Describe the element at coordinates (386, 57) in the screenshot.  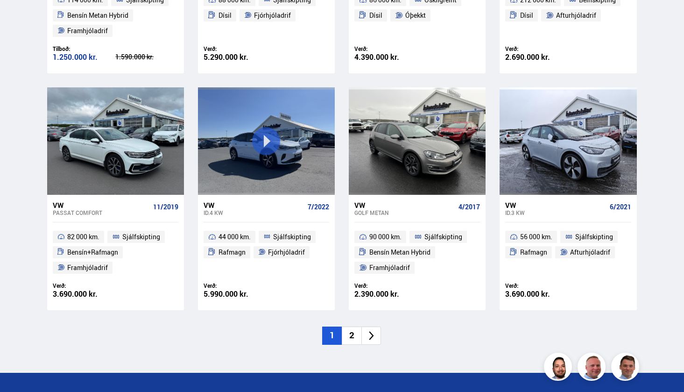
I see `div: 4.390.000 kr.` at that location.